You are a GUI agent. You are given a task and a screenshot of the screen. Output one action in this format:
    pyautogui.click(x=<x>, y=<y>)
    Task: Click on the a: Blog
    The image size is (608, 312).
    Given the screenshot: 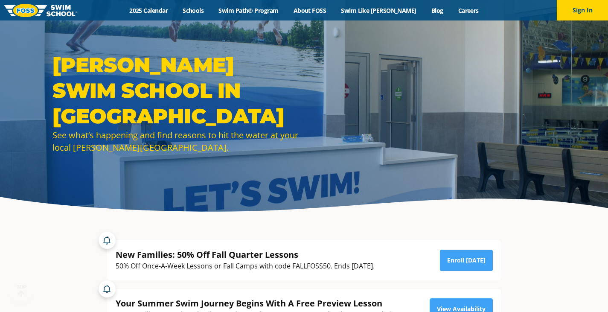 What is the action you would take?
    pyautogui.click(x=437, y=10)
    